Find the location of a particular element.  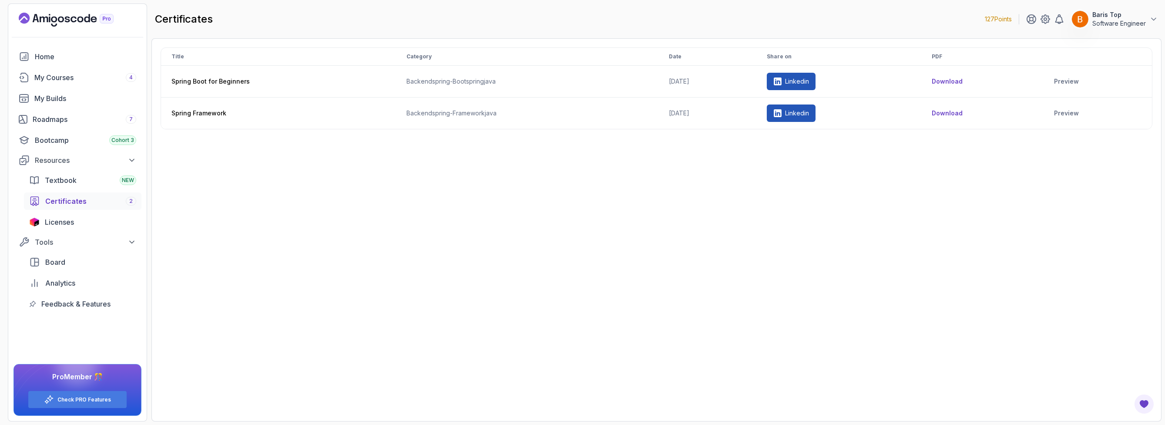

a: builds is located at coordinates (77, 98).